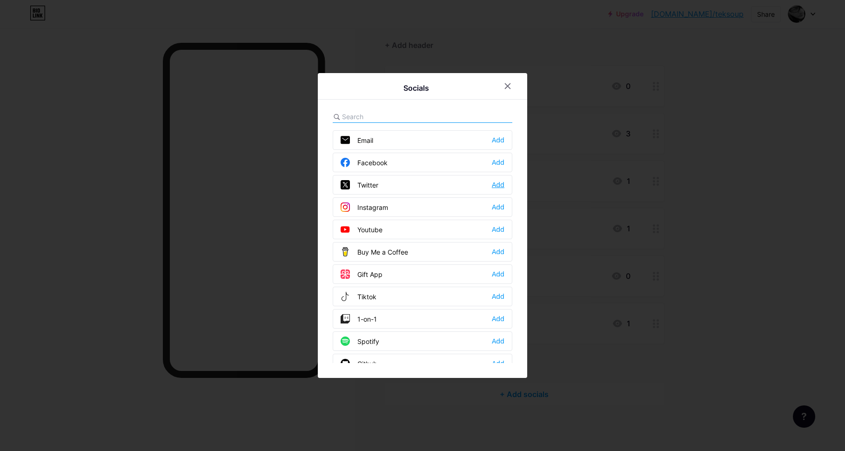 The height and width of the screenshot is (451, 845). Describe the element at coordinates (359, 363) in the screenshot. I see `div: Github` at that location.